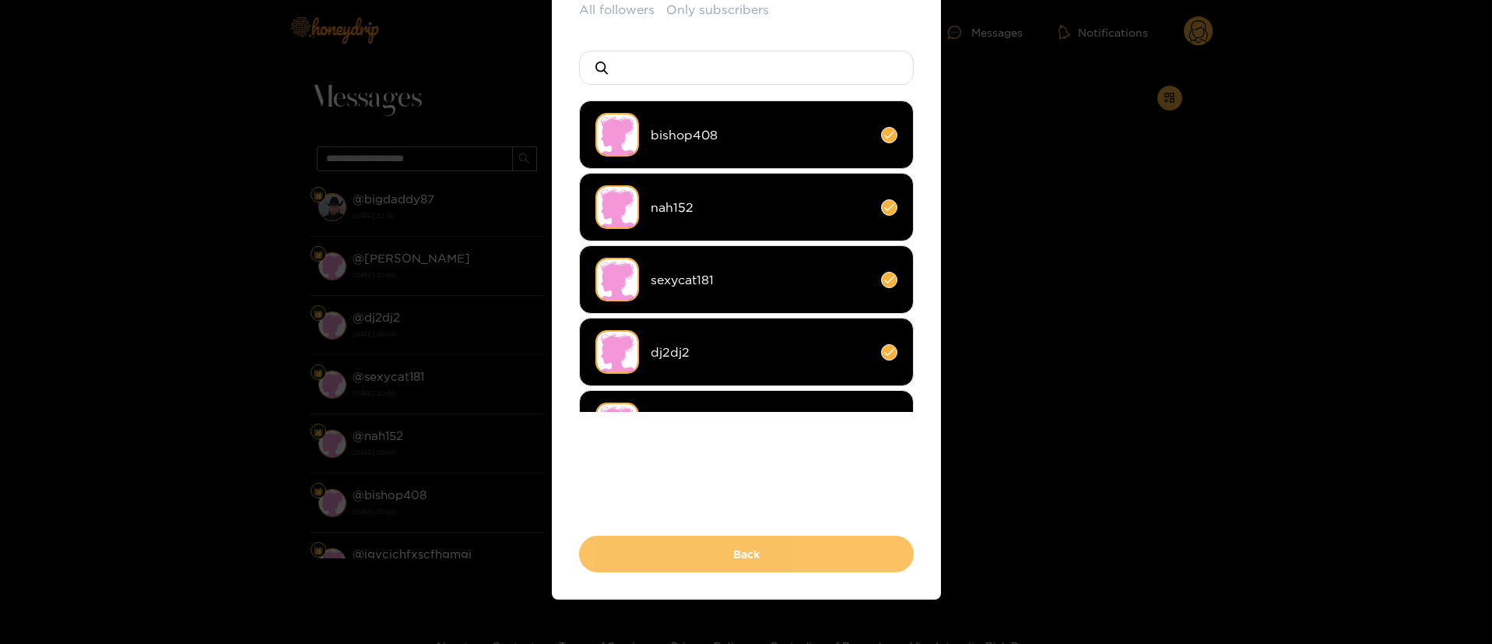  Describe the element at coordinates (760, 352) in the screenshot. I see `span: dj2dj2` at that location.